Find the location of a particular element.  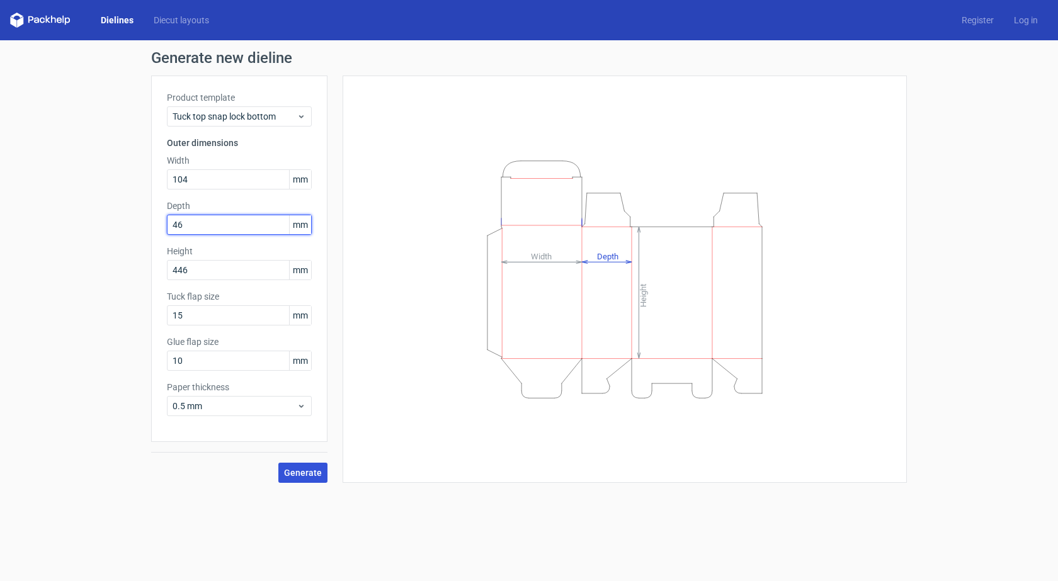

a: Log in is located at coordinates (1026, 20).